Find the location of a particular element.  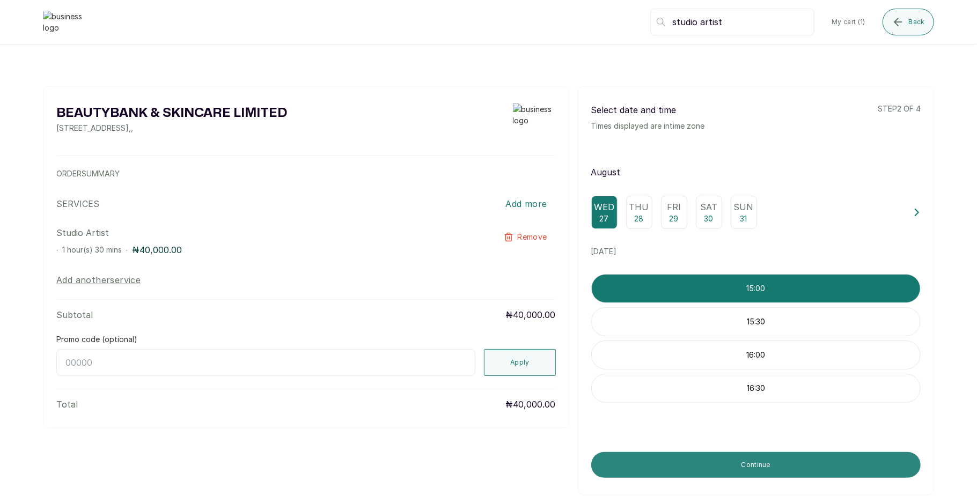

button: Continue is located at coordinates (756, 465).